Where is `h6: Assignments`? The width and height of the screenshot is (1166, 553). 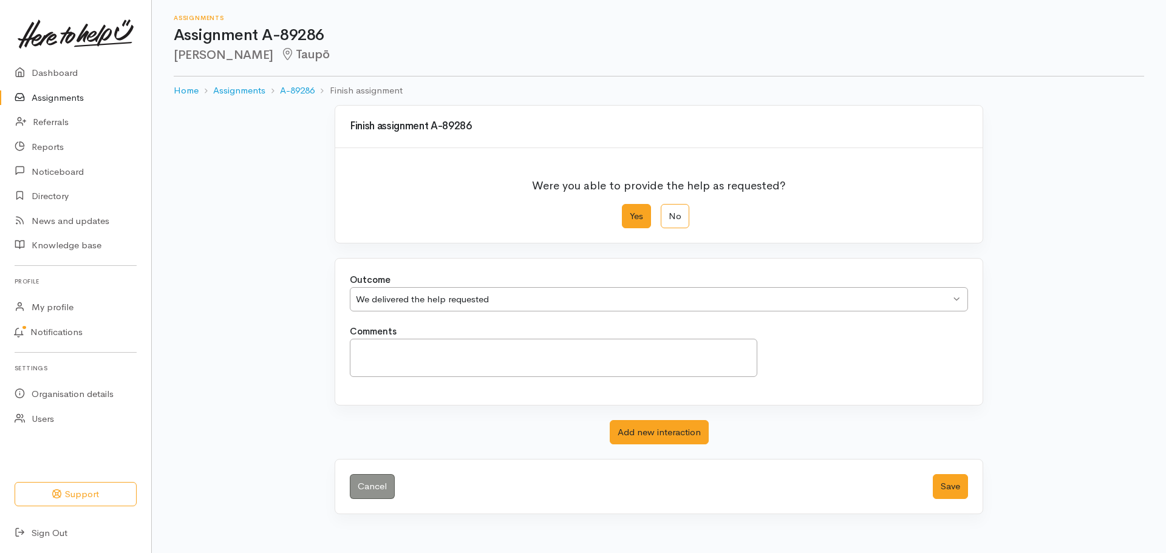
h6: Assignments is located at coordinates (659, 18).